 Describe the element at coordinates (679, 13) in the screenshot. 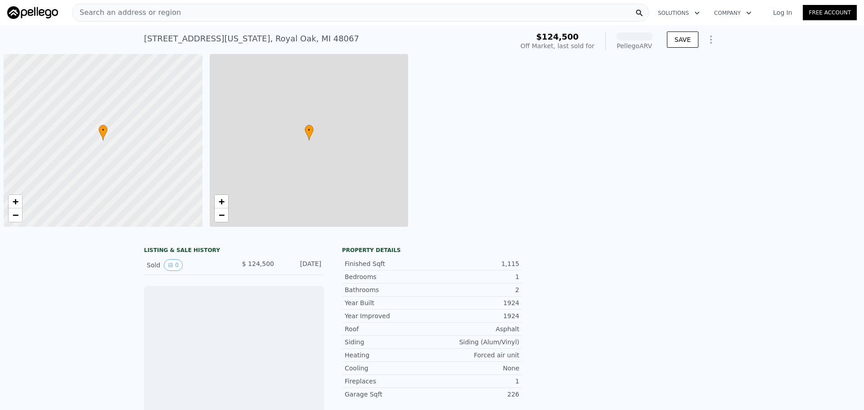

I see `button: Solutions` at that location.